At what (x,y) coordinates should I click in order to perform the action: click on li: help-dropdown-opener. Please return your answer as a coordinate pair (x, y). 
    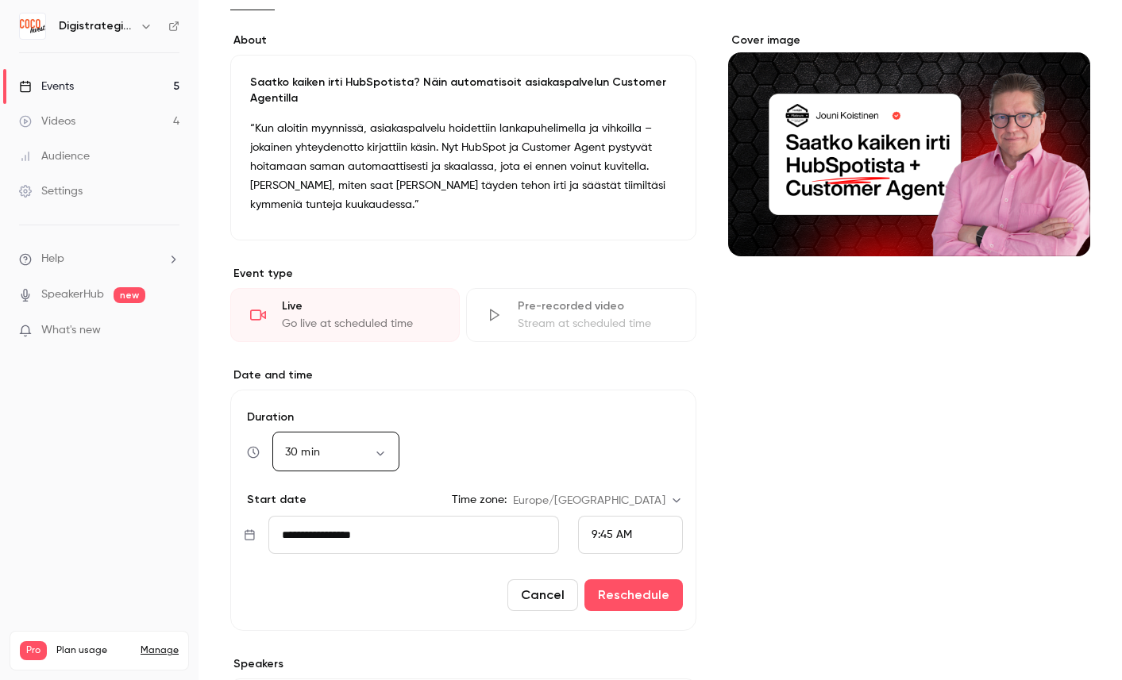
    Looking at the image, I should click on (99, 259).